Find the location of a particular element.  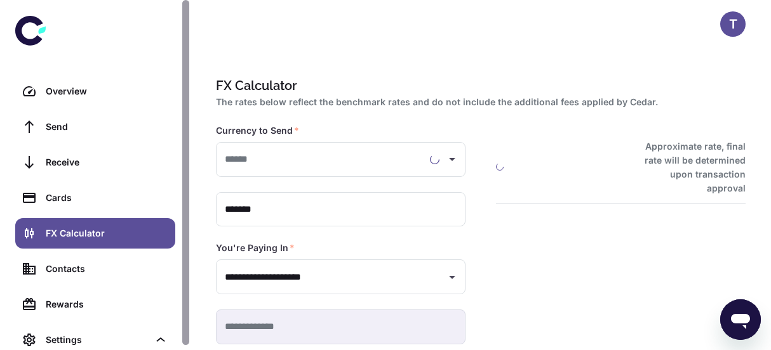

div: Rewards is located at coordinates (107, 305).